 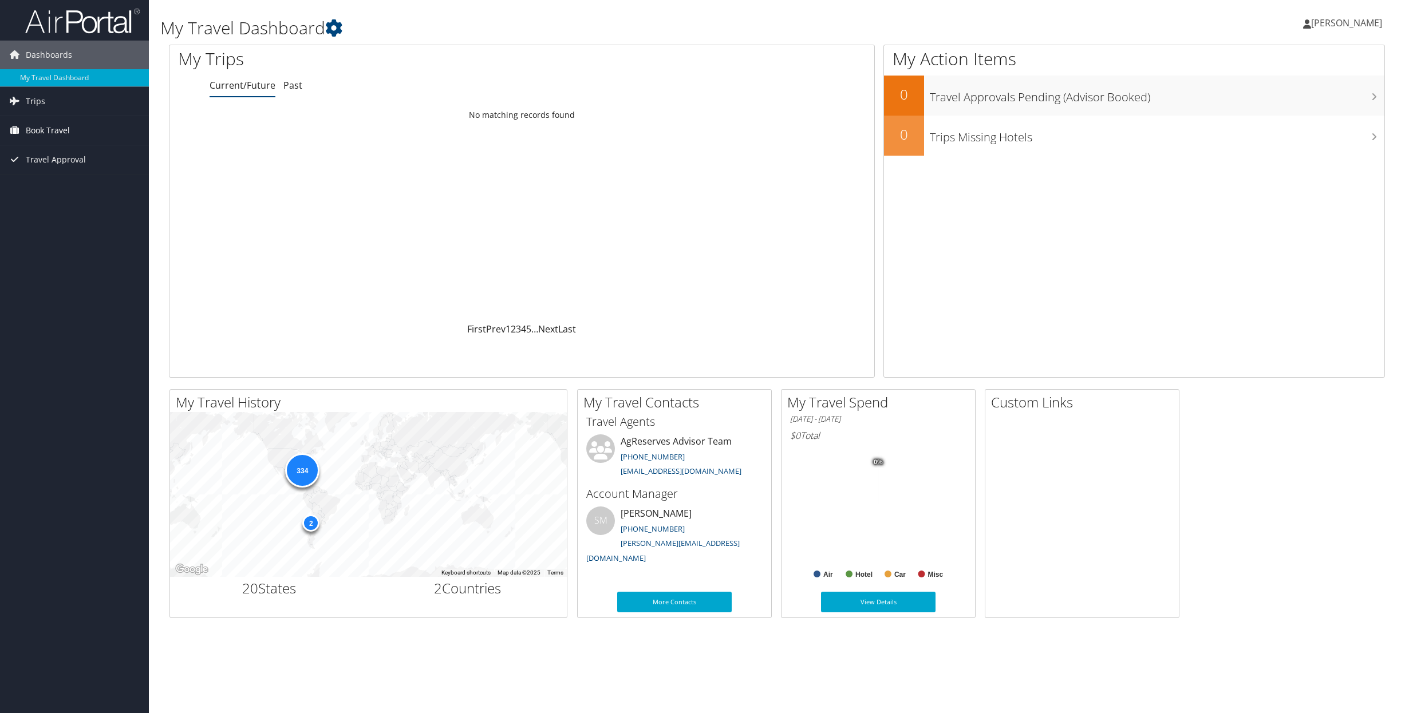 What do you see at coordinates (496, 329) in the screenshot?
I see `a: Prev` at bounding box center [496, 329].